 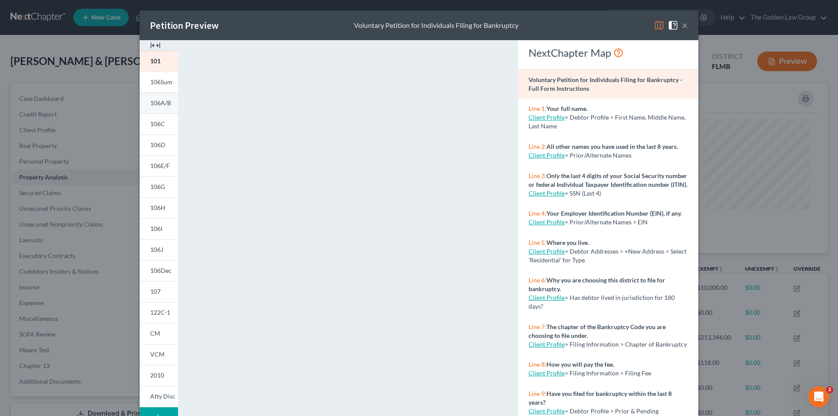 I want to click on span: 106C, so click(x=158, y=124).